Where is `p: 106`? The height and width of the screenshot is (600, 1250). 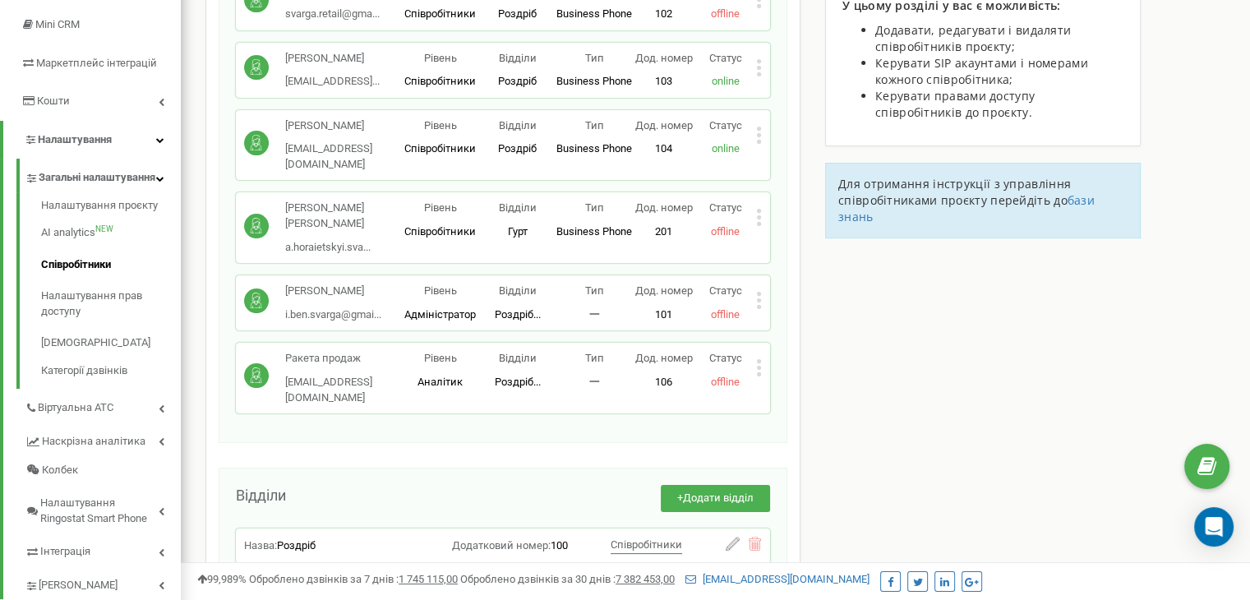
p: 106 is located at coordinates (663, 382).